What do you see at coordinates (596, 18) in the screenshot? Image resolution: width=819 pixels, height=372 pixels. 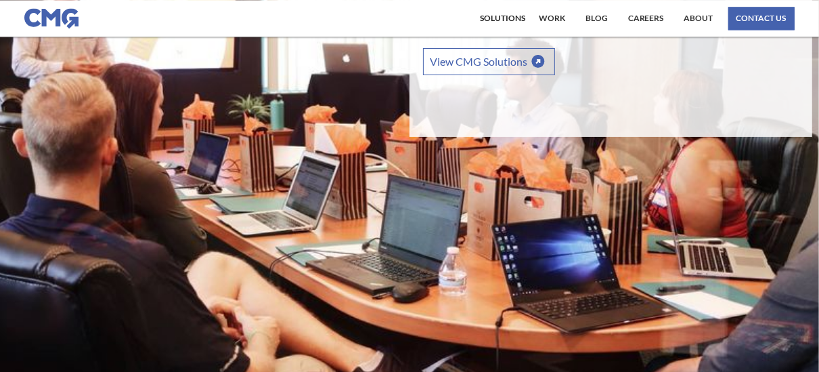 I see `a: BLOG` at bounding box center [596, 18].